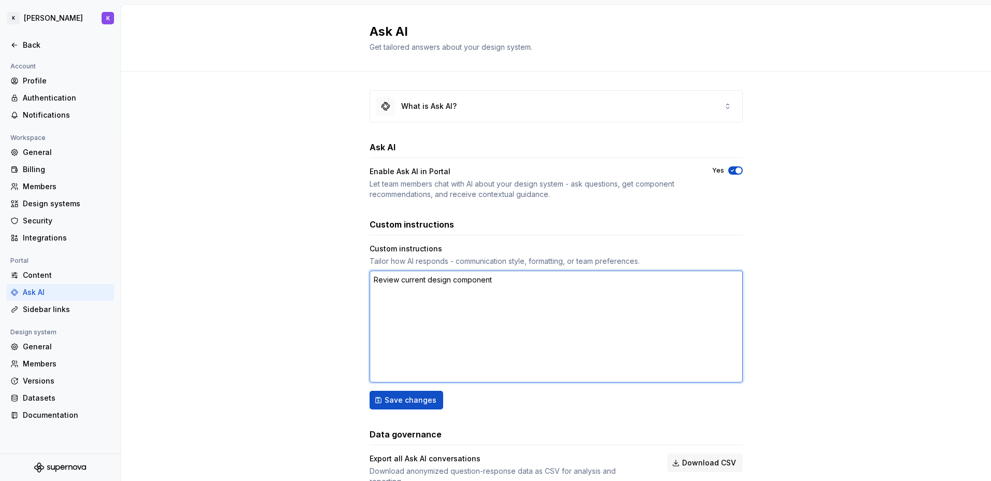 The width and height of the screenshot is (991, 481). Describe the element at coordinates (60, 238) in the screenshot. I see `a: Integrations` at that location.